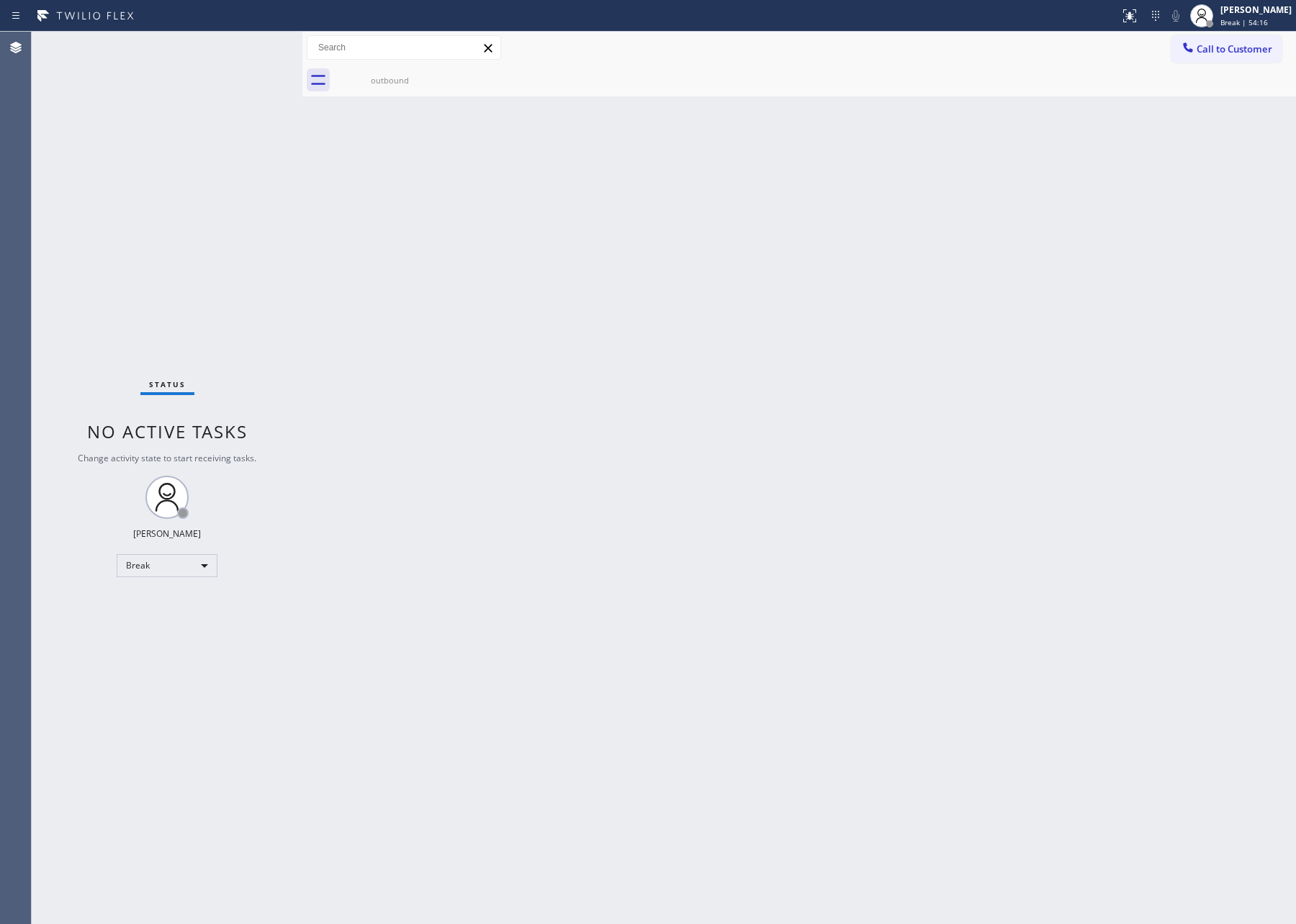 The image size is (1296, 924). Describe the element at coordinates (167, 384) in the screenshot. I see `span: Status` at that location.